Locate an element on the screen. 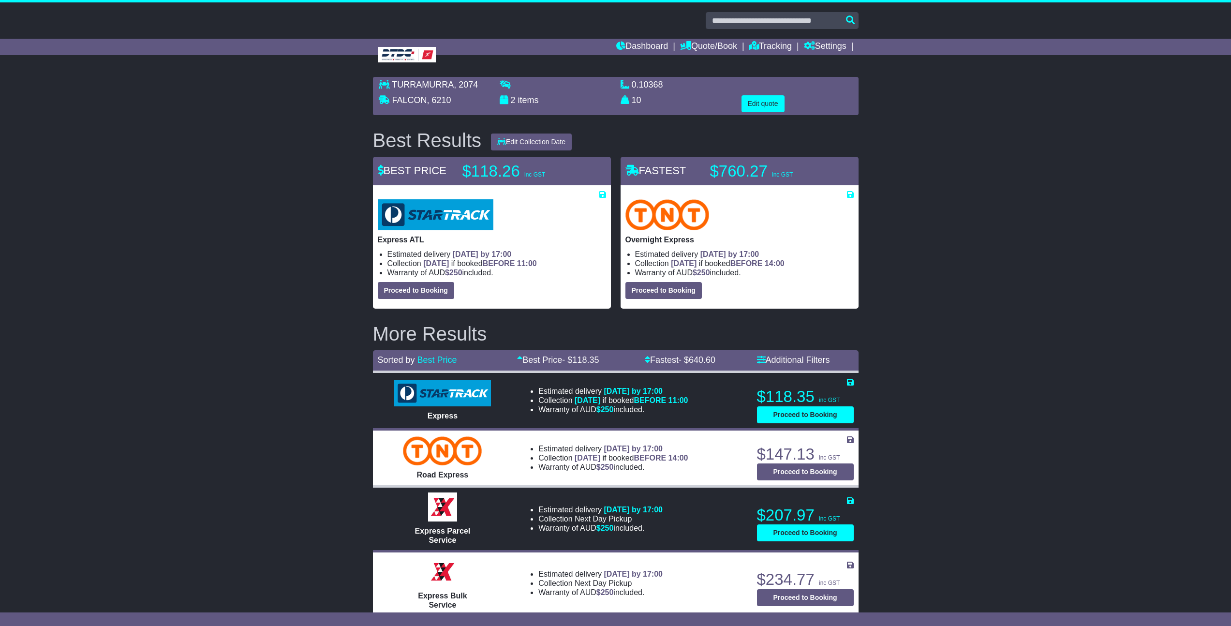 The height and width of the screenshot is (626, 1231). span: Express Bulk Service is located at coordinates (442, 600).